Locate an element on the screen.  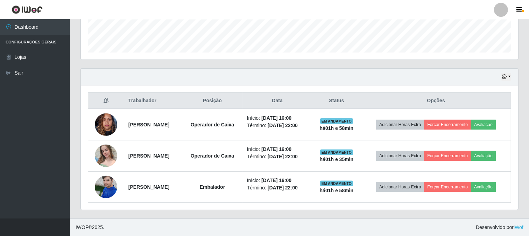
th: Opções is located at coordinates (436, 101).